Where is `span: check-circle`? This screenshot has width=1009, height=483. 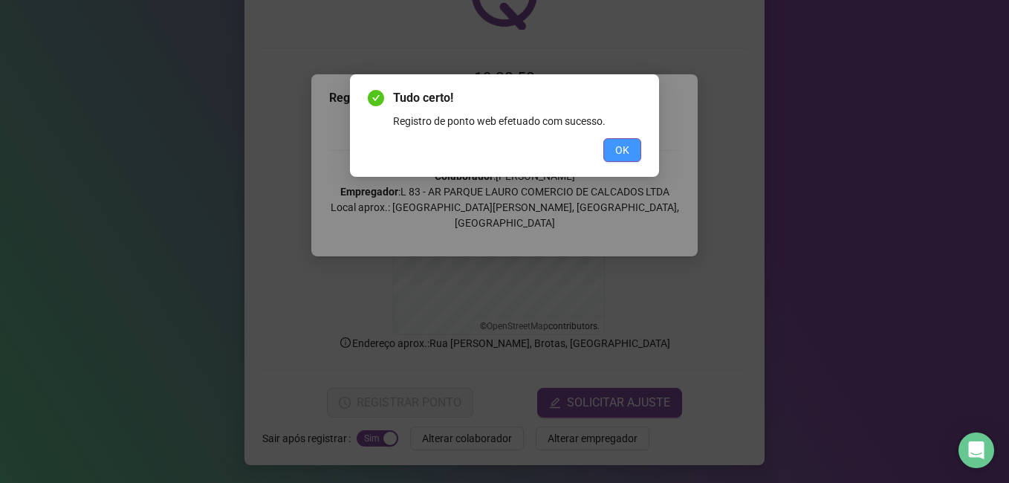 span: check-circle is located at coordinates (376, 98).